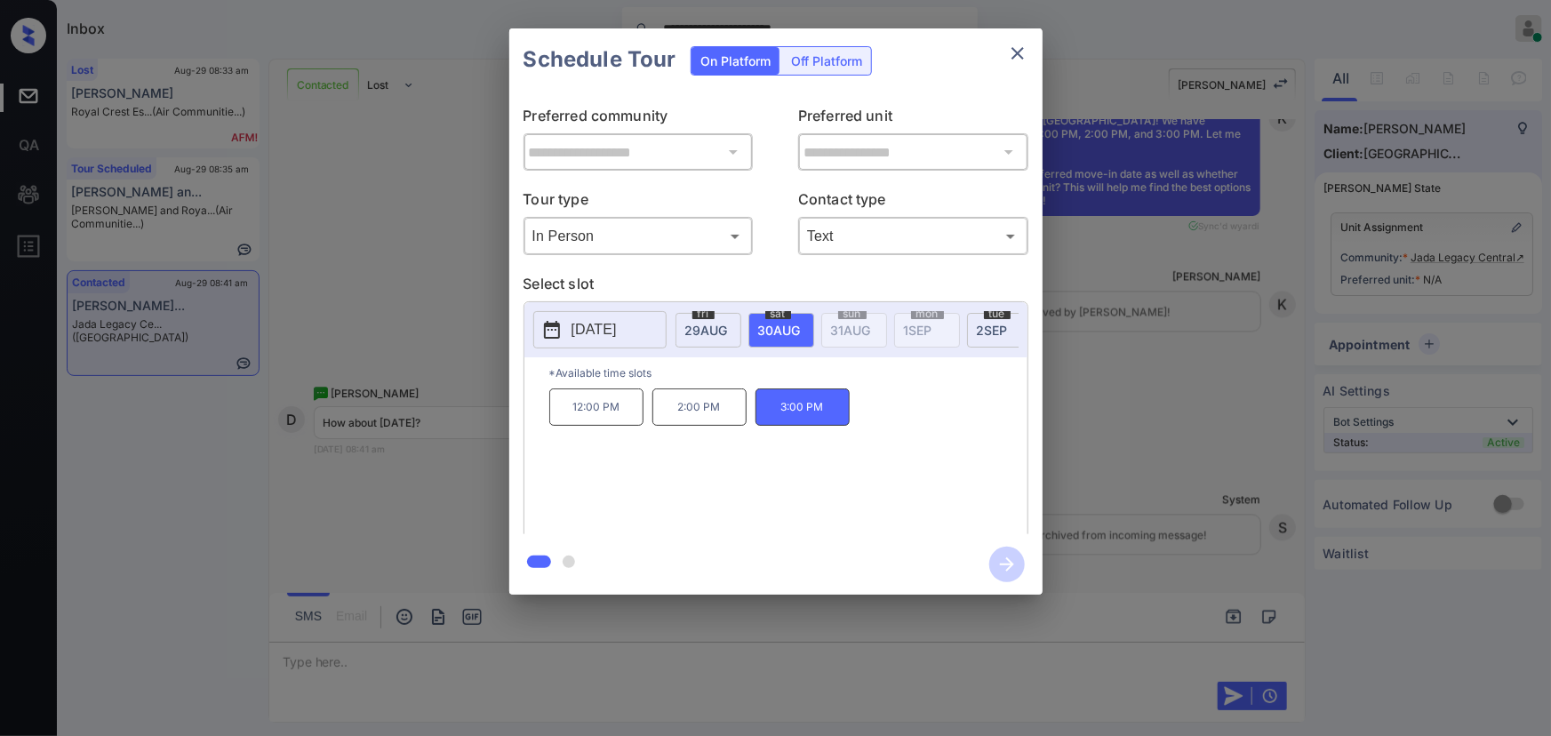 This screenshot has height=736, width=1551. What do you see at coordinates (778, 314) in the screenshot?
I see `span: sat` at bounding box center [778, 314].